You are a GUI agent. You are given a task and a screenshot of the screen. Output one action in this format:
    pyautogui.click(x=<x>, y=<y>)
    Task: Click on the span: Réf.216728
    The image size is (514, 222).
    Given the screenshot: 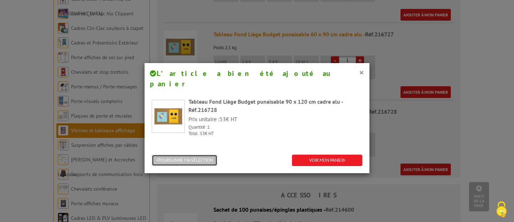 What is the action you would take?
    pyautogui.click(x=203, y=110)
    